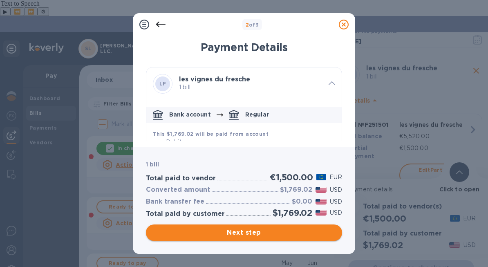 Image resolution: width=488 pixels, height=267 pixels. Describe the element at coordinates (251, 87) in the screenshot. I see `p: 1 bill` at that location.